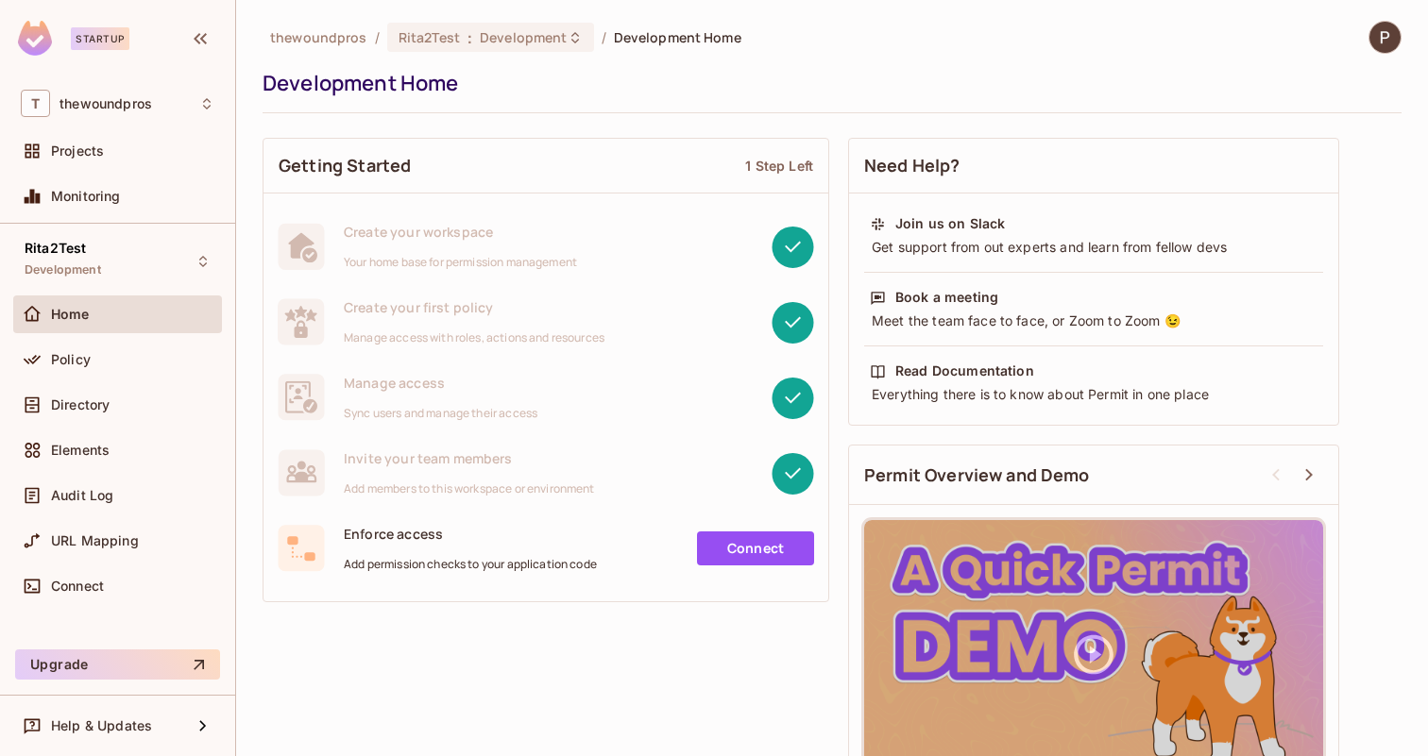  What do you see at coordinates (345, 165) in the screenshot?
I see `span: Getting Started` at bounding box center [345, 165].